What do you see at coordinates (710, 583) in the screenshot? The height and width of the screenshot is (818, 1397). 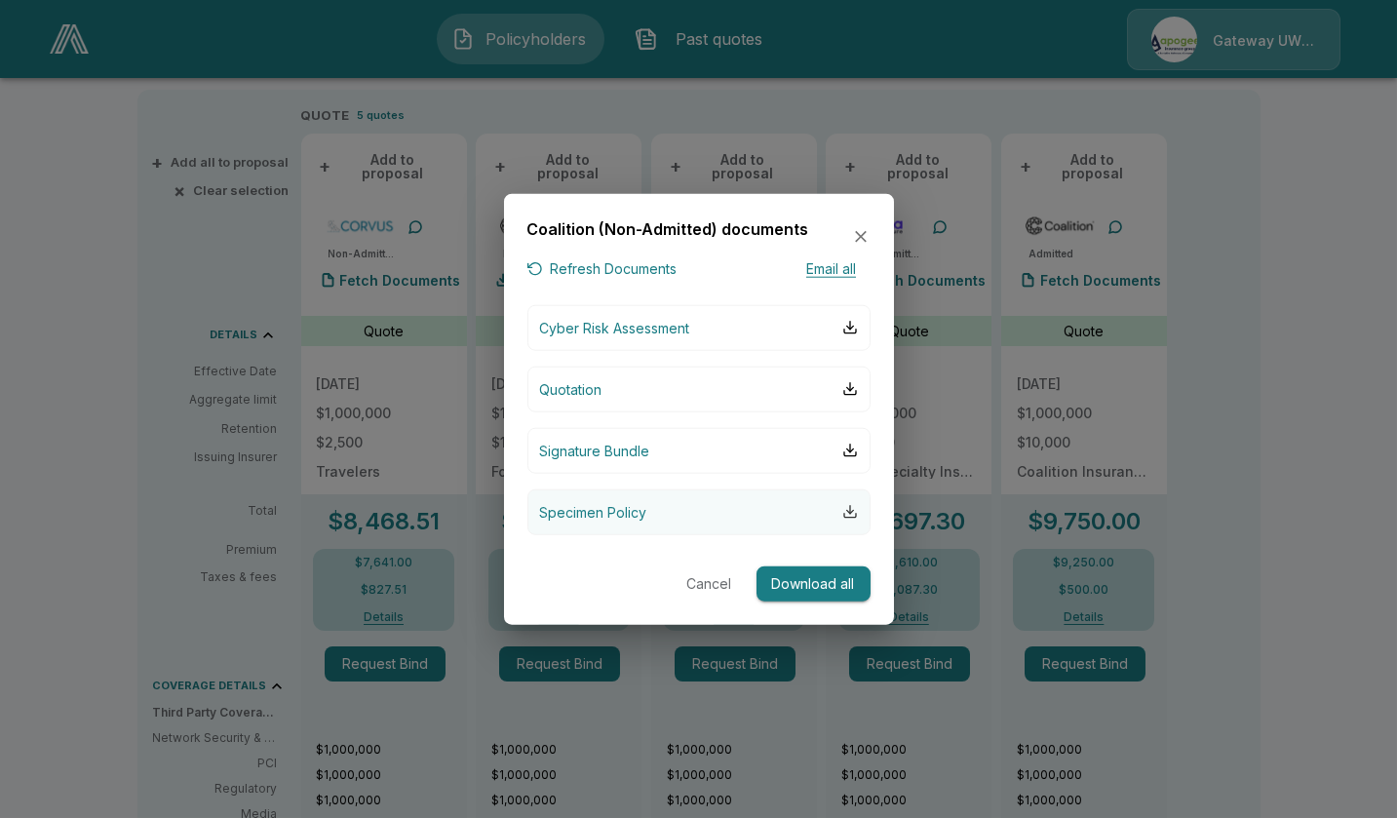 I see `button: Cancel` at bounding box center [710, 583].